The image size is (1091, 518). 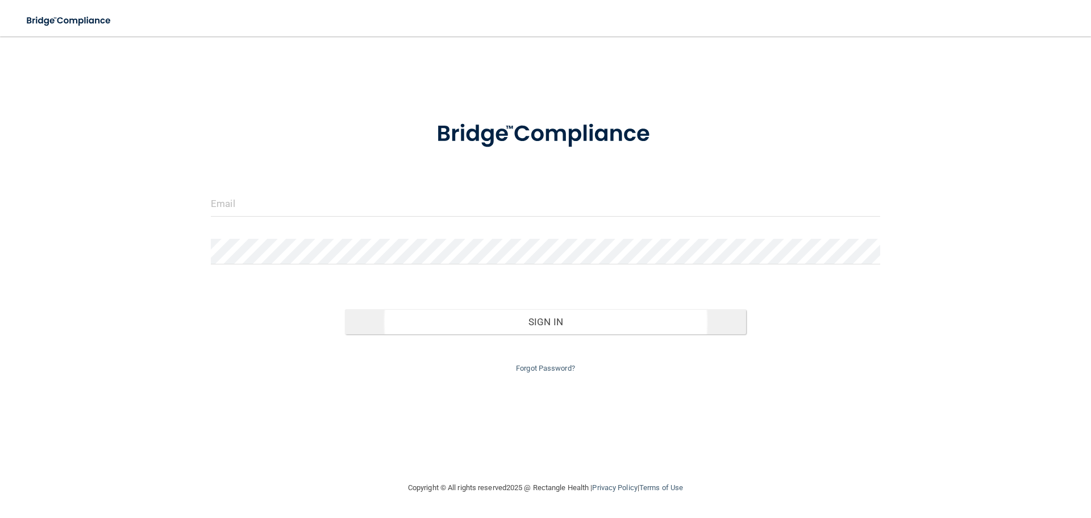 I want to click on div: Copyright © All rights reserved 2025 @ Rectangle Health | |, so click(x=546, y=488).